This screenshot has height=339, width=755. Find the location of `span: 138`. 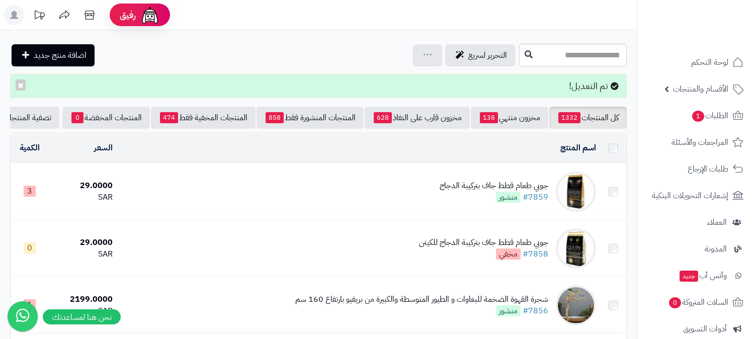

span: 138 is located at coordinates (489, 118).